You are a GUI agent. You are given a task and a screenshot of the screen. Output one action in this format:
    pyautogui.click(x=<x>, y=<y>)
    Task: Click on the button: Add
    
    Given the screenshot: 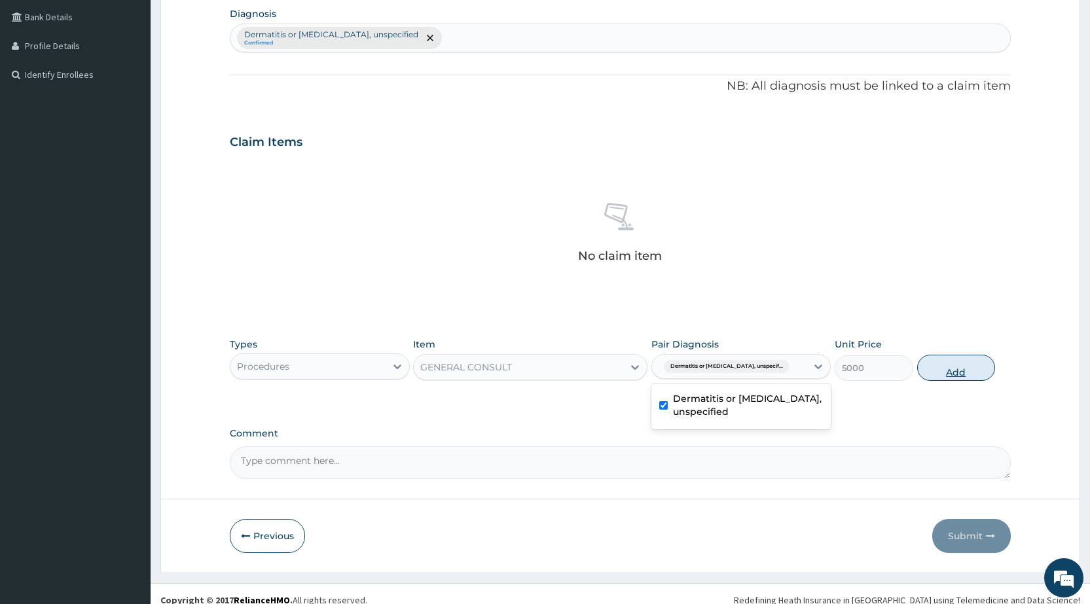 What is the action you would take?
    pyautogui.click(x=956, y=368)
    